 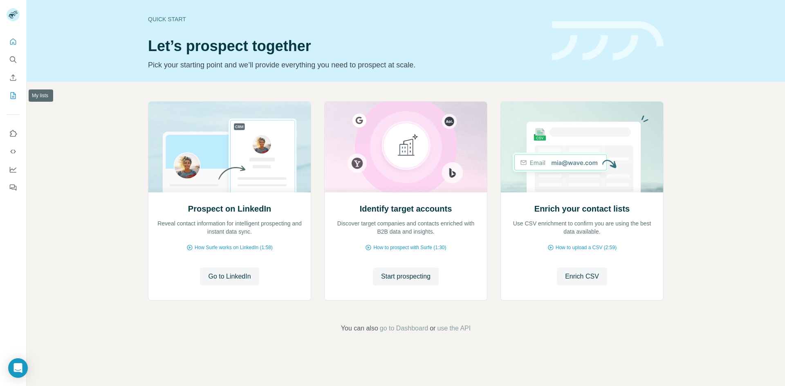 I want to click on p: Pick your starting point and we’ll provide everything you need to prospect at scale., so click(x=345, y=65).